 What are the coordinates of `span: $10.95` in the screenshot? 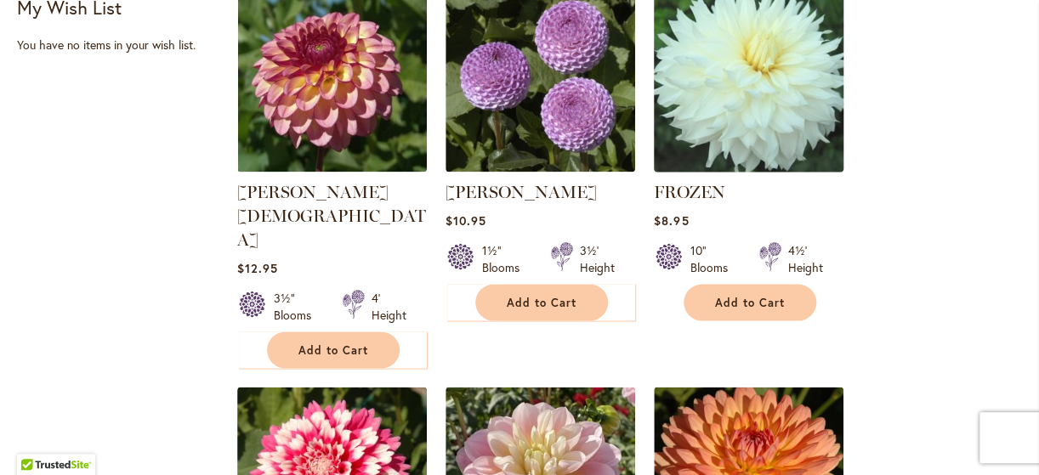 It's located at (466, 219).